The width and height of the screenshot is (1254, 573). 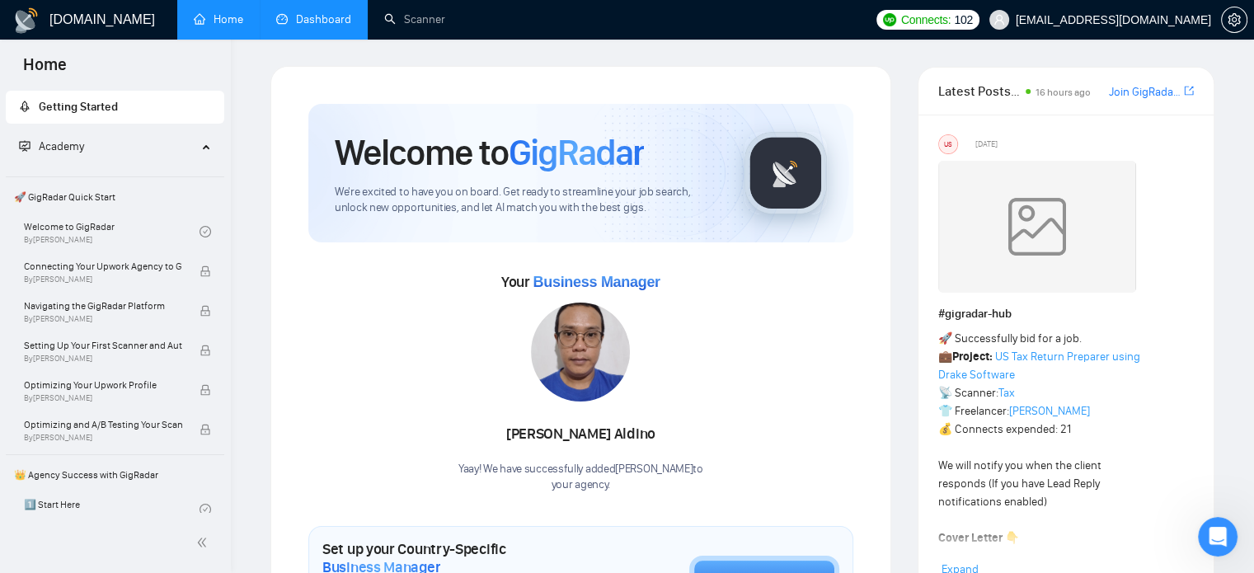 I want to click on img: 1705655109783-IMG-20240116-WA0032.jpg, so click(x=580, y=352).